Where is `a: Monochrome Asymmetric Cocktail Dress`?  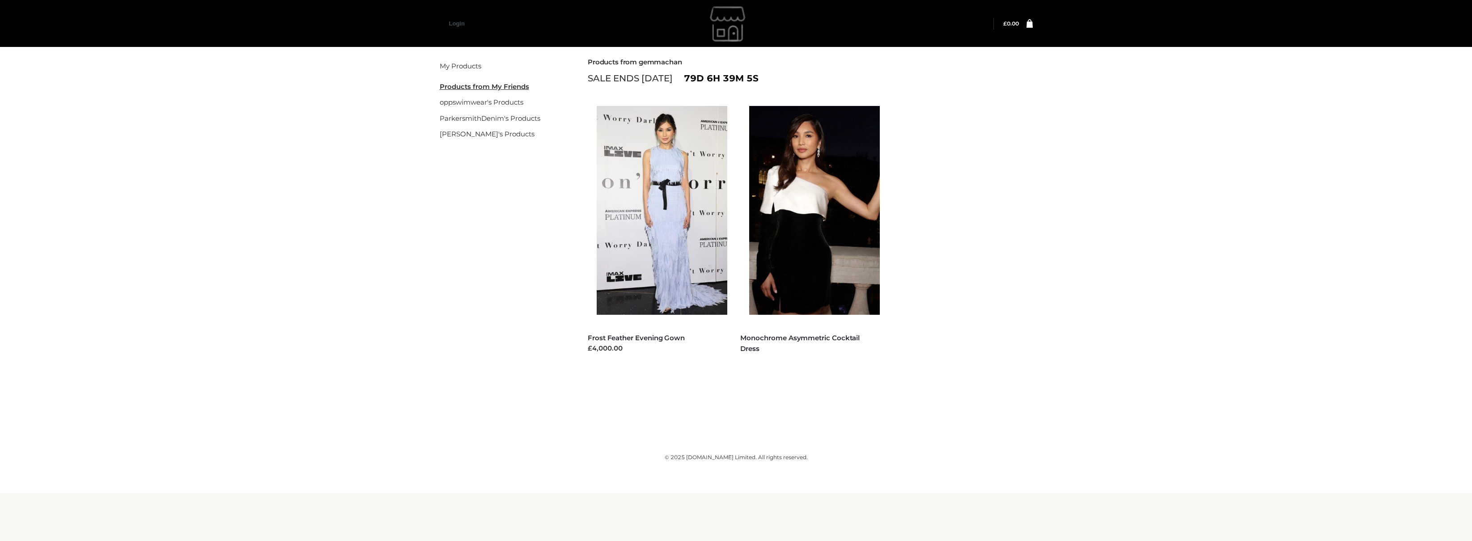 a: Monochrome Asymmetric Cocktail Dress is located at coordinates (800, 343).